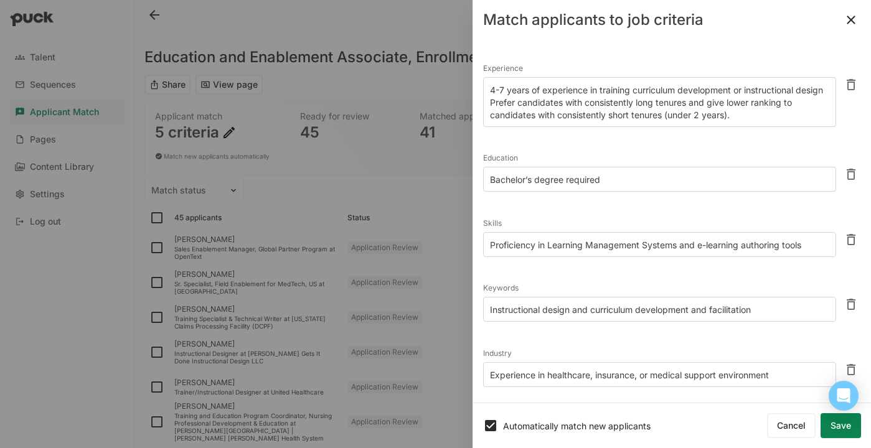  Describe the element at coordinates (659, 353) in the screenshot. I see `div: Industry` at that location.